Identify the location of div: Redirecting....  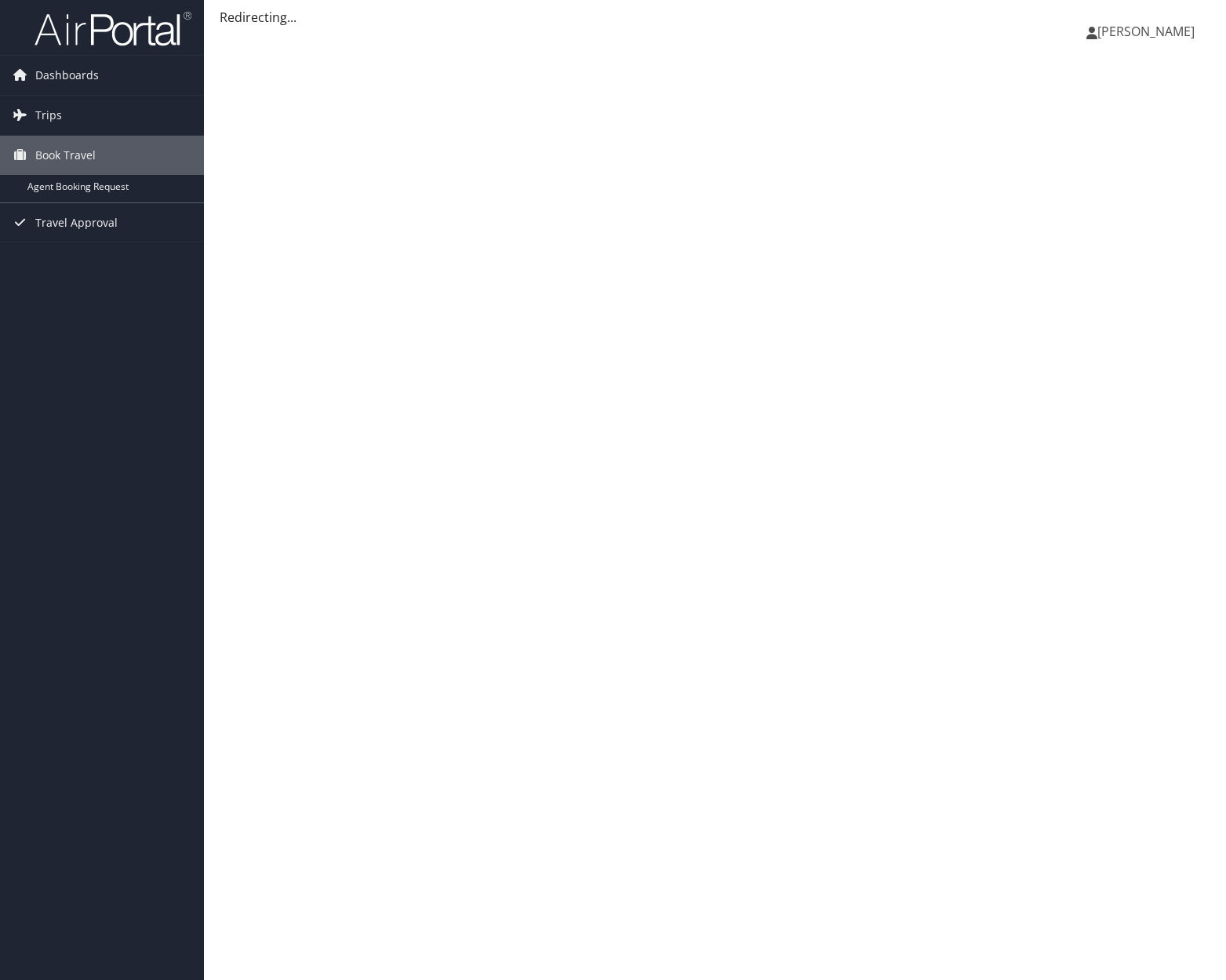
(715, 17).